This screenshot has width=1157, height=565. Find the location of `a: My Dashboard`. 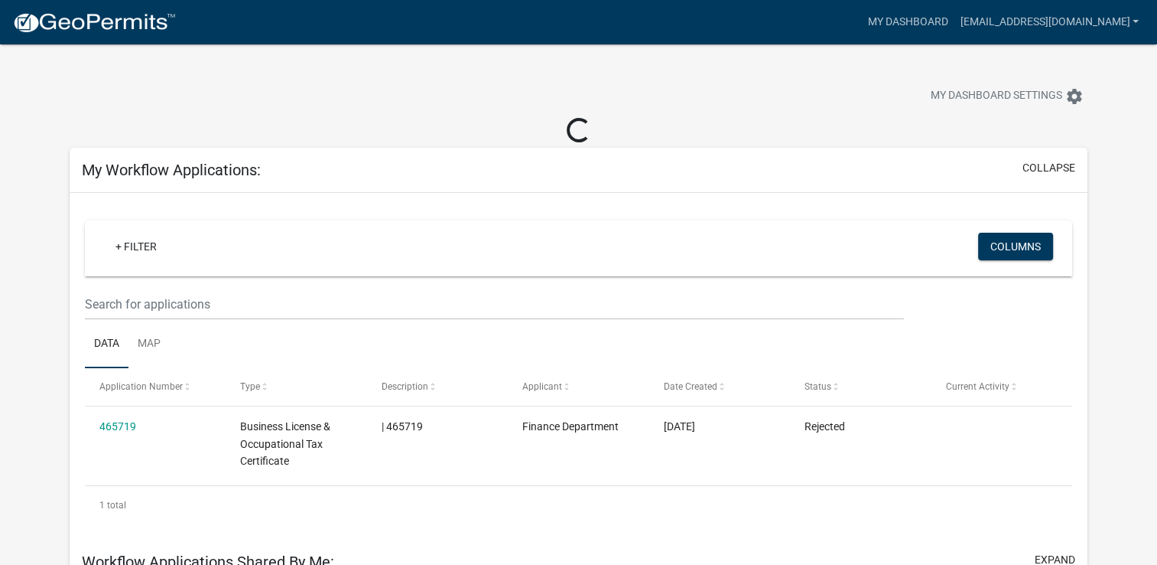

a: My Dashboard is located at coordinates (907, 22).